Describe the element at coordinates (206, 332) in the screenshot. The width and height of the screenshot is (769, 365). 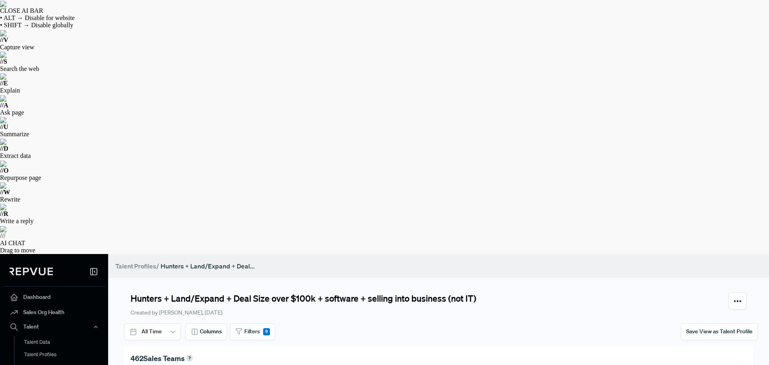
I see `button: Columns` at that location.